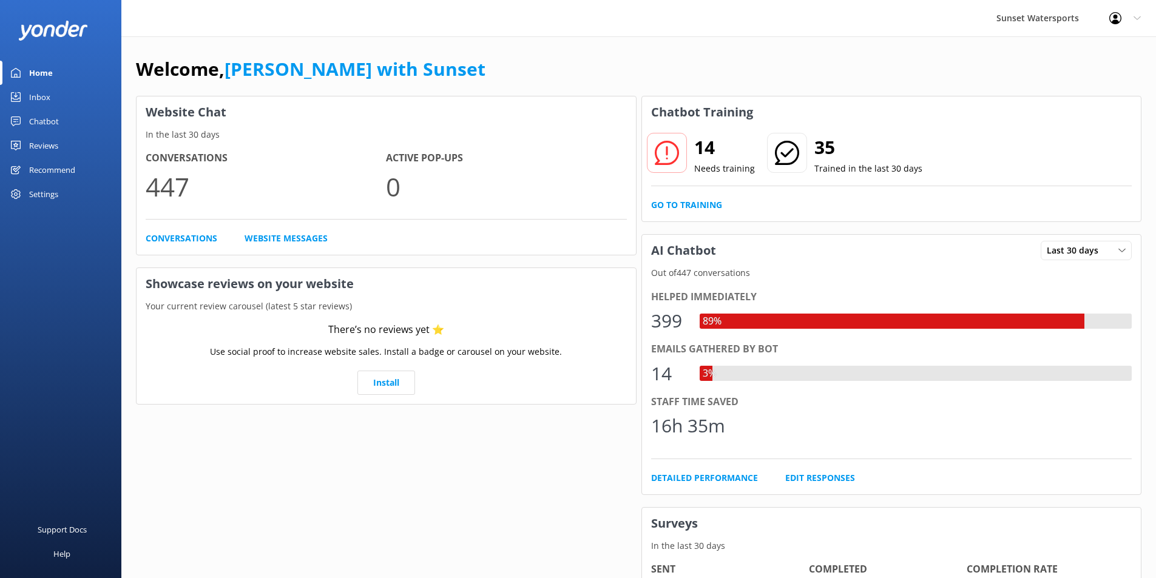 The image size is (1156, 578). Describe the element at coordinates (62, 554) in the screenshot. I see `div: Help` at that location.